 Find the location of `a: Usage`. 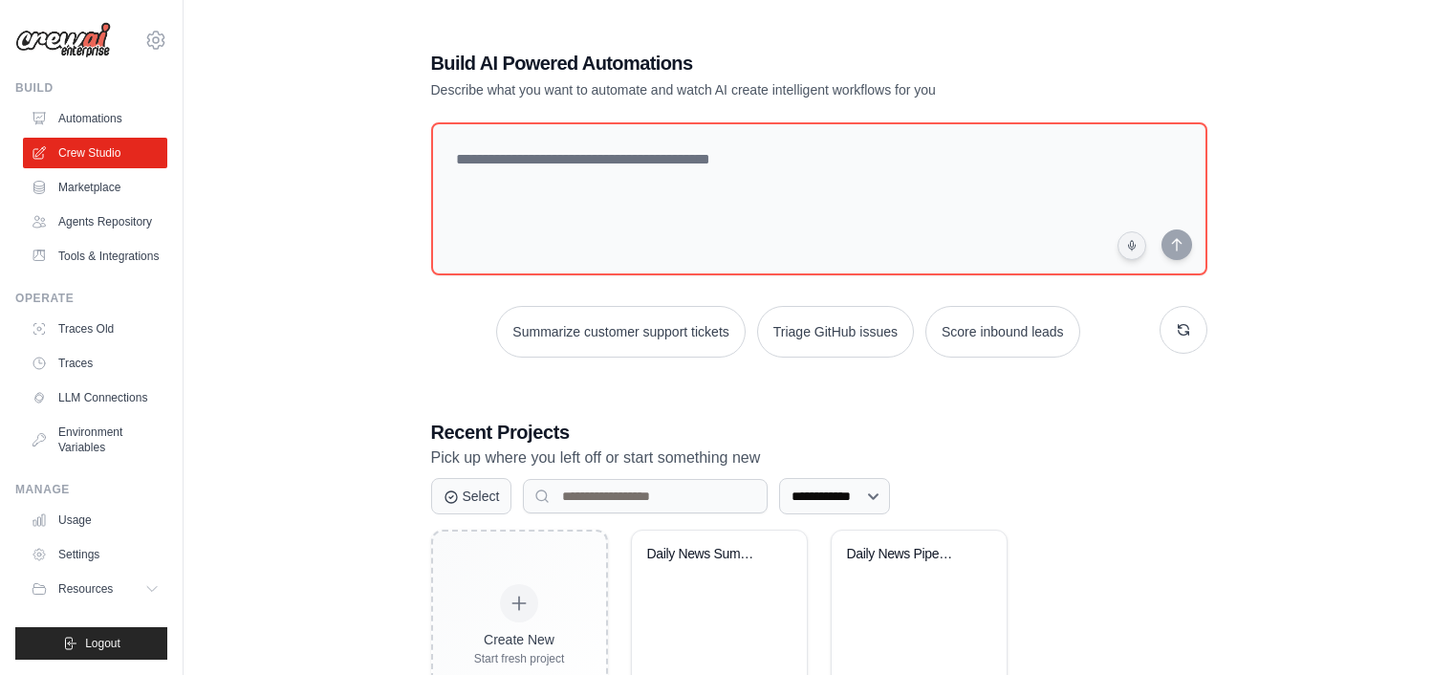

a: Usage is located at coordinates (95, 520).